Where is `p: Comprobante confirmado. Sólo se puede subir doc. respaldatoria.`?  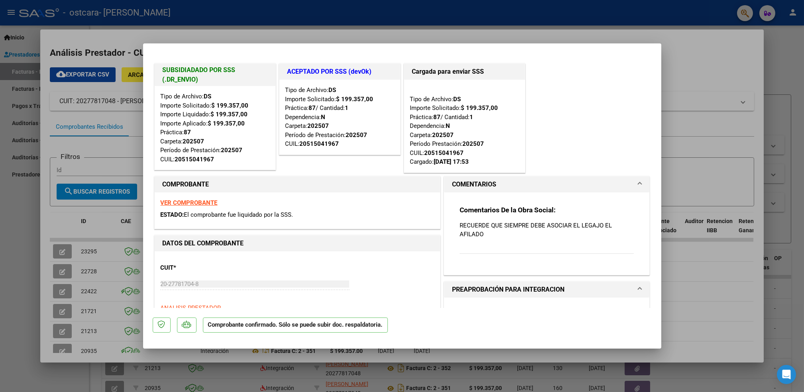 p: Comprobante confirmado. Sólo se puede subir doc. respaldatoria. is located at coordinates (295, 325).